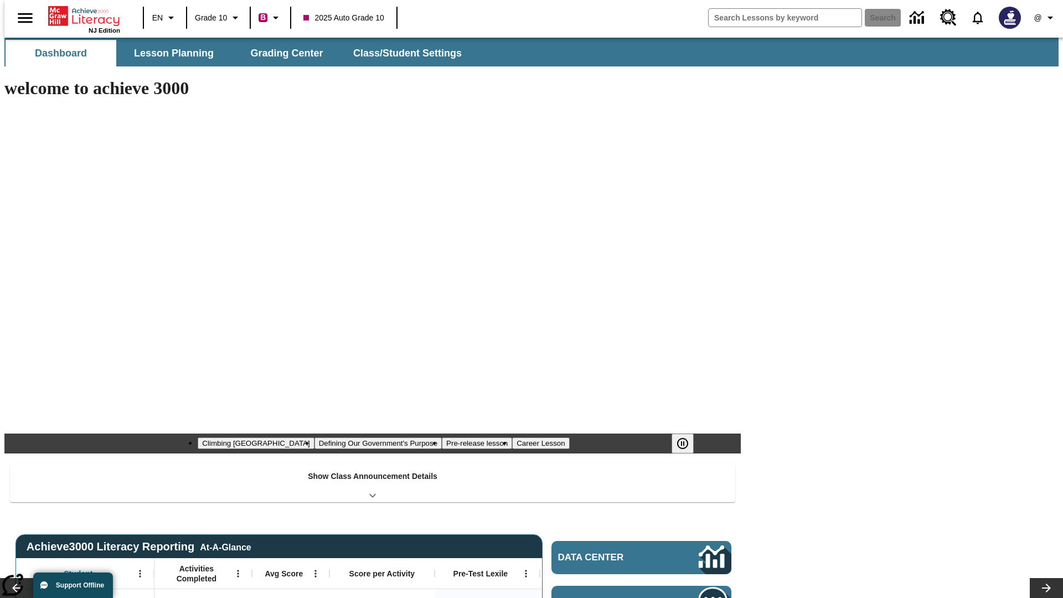 Image resolution: width=1063 pixels, height=598 pixels. I want to click on span: Avg Score, so click(283, 573).